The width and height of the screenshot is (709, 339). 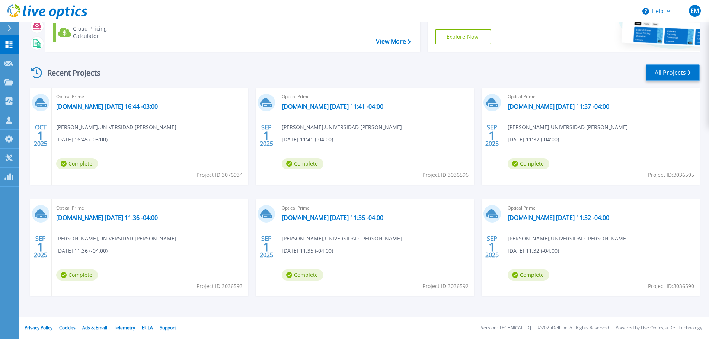 What do you see at coordinates (168, 328) in the screenshot?
I see `a: Support` at bounding box center [168, 328].